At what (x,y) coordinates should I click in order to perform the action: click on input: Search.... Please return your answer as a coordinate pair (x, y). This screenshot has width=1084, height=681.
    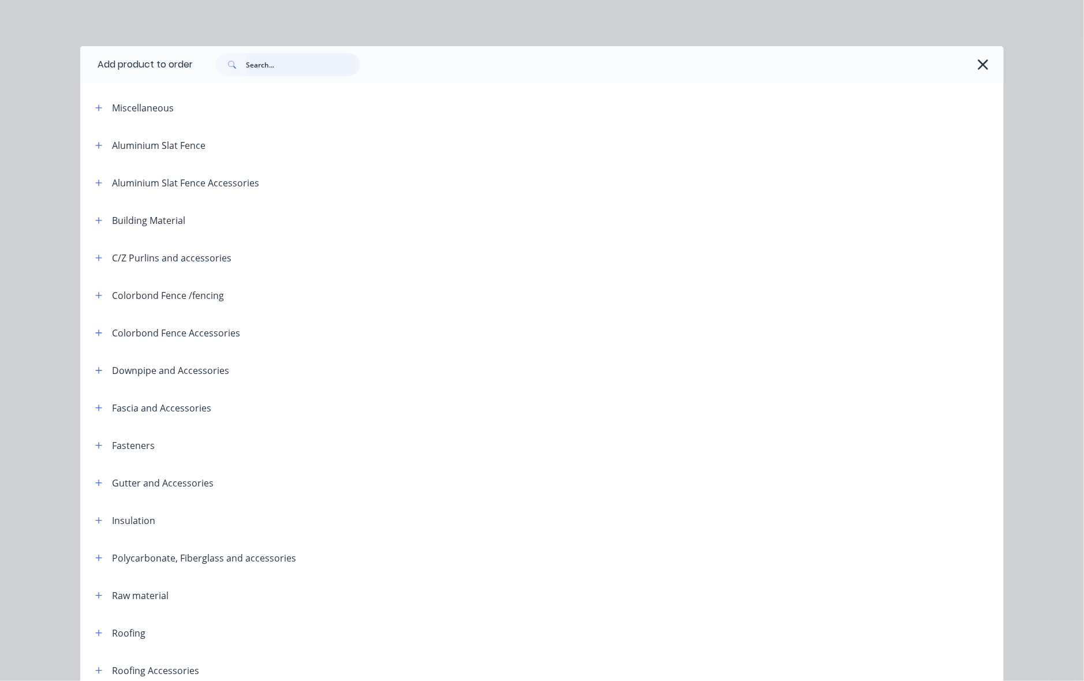
    Looking at the image, I should click on (303, 65).